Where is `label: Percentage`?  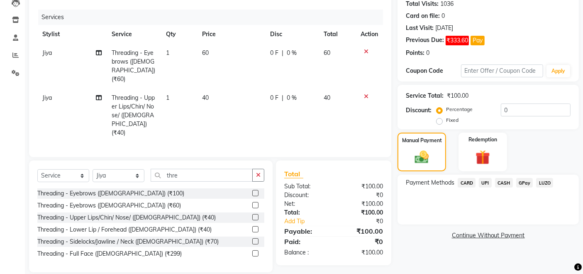 label: Percentage is located at coordinates (460, 109).